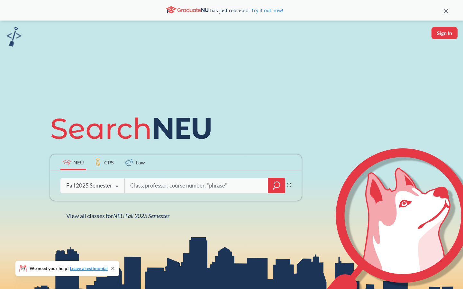  I want to click on span: View all classes for, so click(118, 216).